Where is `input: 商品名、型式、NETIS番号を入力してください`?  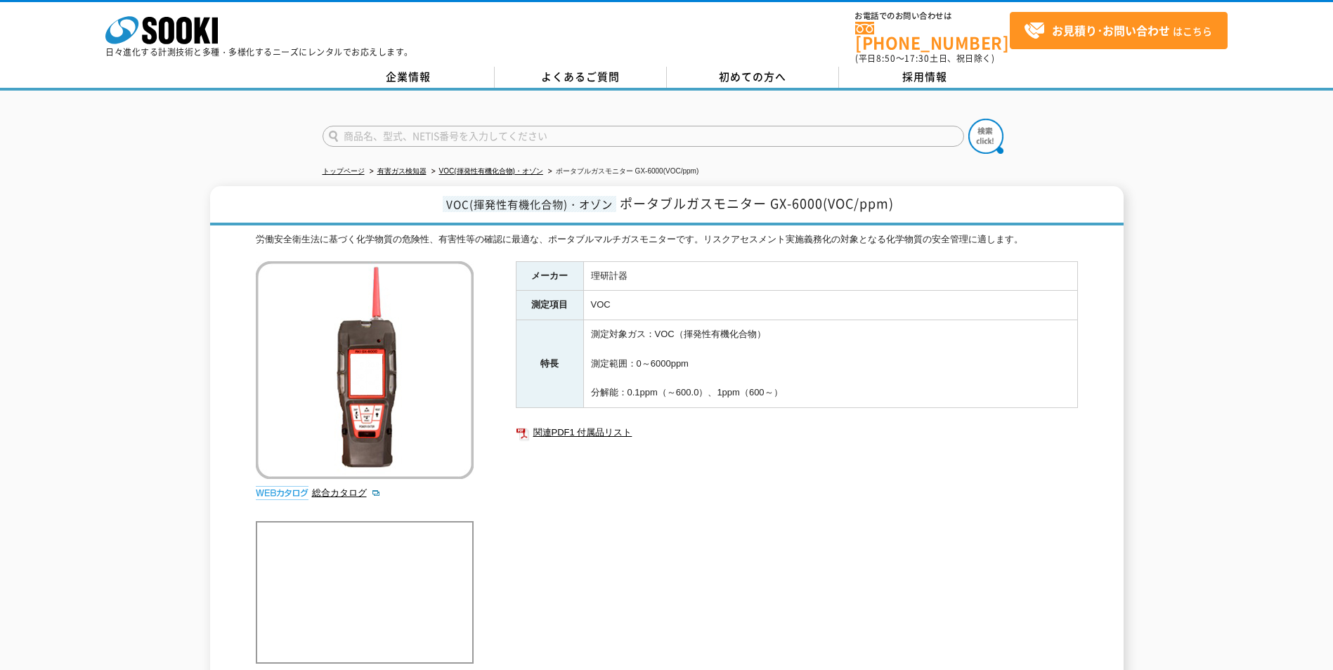
input: 商品名、型式、NETIS番号を入力してください is located at coordinates (643, 136).